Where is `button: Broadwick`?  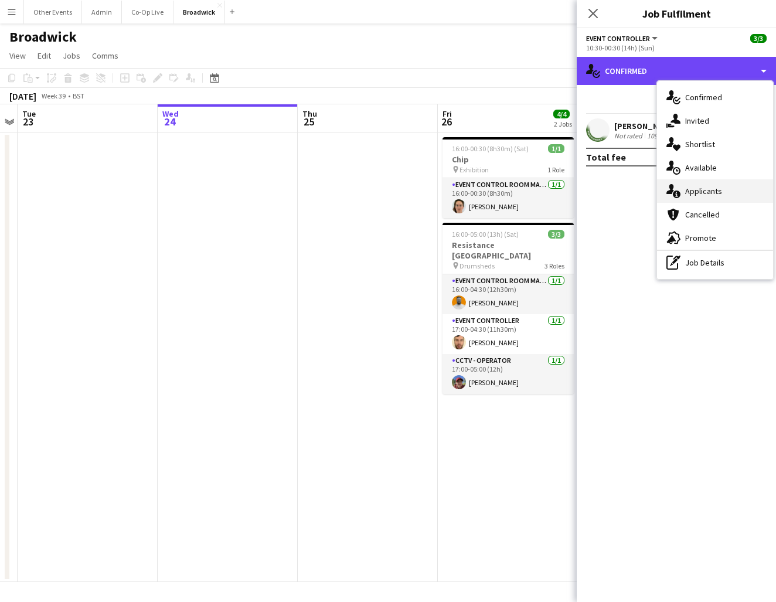 button: Broadwick is located at coordinates (199, 12).